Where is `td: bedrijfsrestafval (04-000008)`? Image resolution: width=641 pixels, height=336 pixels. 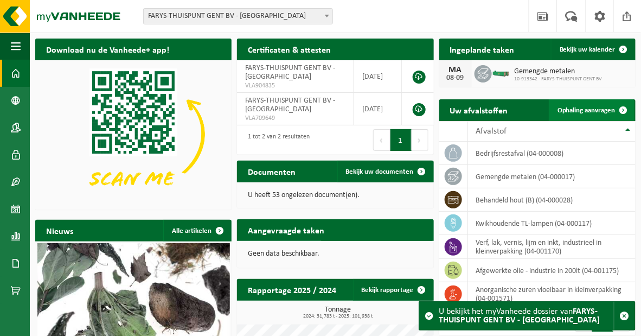
td: bedrijfsrestafval (04-000008) is located at coordinates (551, 153).